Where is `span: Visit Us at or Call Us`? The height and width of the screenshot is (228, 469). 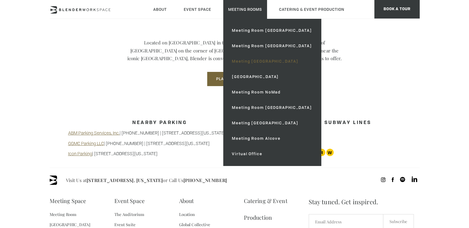 span: Visit Us at or Call Us is located at coordinates (146, 180).